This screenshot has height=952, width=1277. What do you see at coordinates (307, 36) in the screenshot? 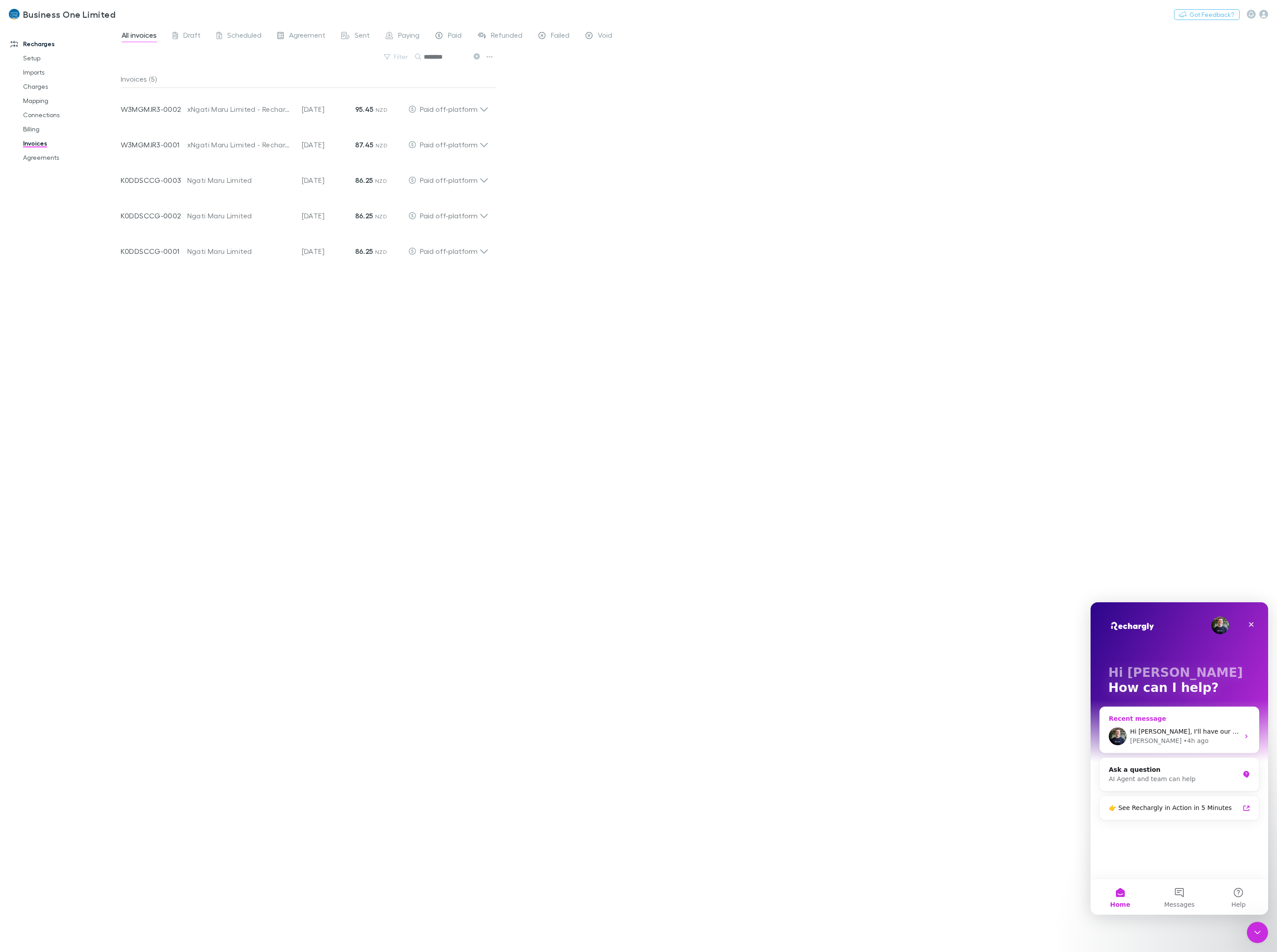
I see `span: Agreement` at bounding box center [307, 36].